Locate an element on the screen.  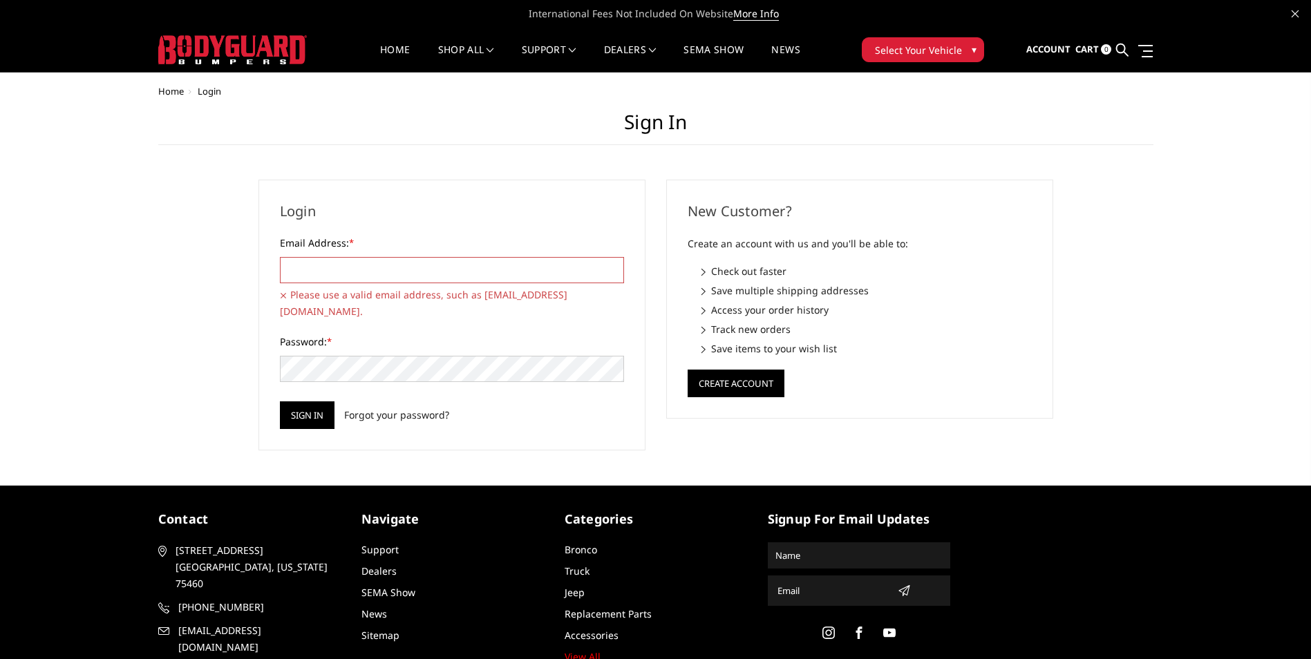
input: Email is located at coordinates (832, 591).